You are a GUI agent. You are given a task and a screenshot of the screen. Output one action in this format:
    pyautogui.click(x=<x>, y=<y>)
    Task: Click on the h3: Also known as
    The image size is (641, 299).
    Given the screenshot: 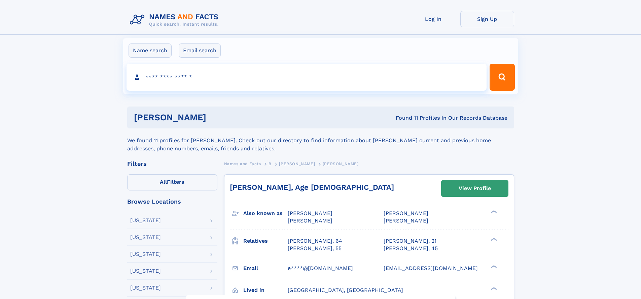 What is the action you would take?
    pyautogui.click(x=266, y=213)
    